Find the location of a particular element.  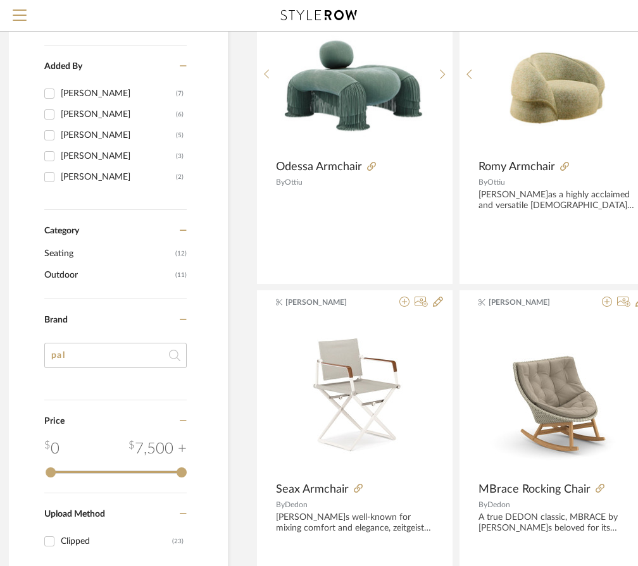

span: Category is located at coordinates (61, 231).